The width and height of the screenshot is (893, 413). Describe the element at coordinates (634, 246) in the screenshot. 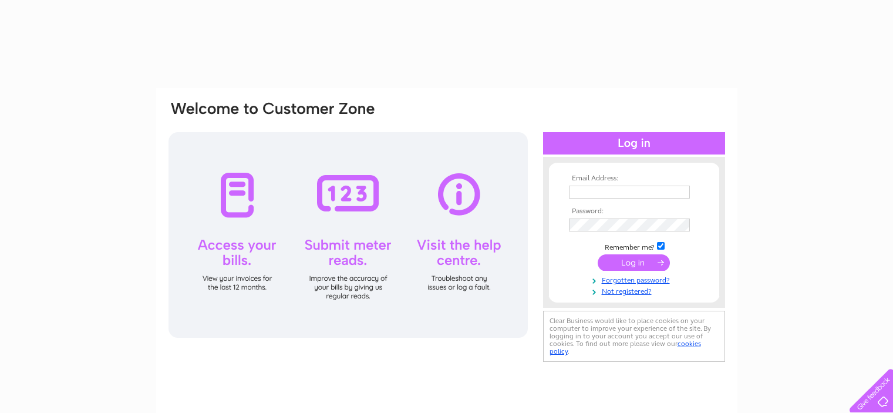

I see `td: Remember me?` at that location.